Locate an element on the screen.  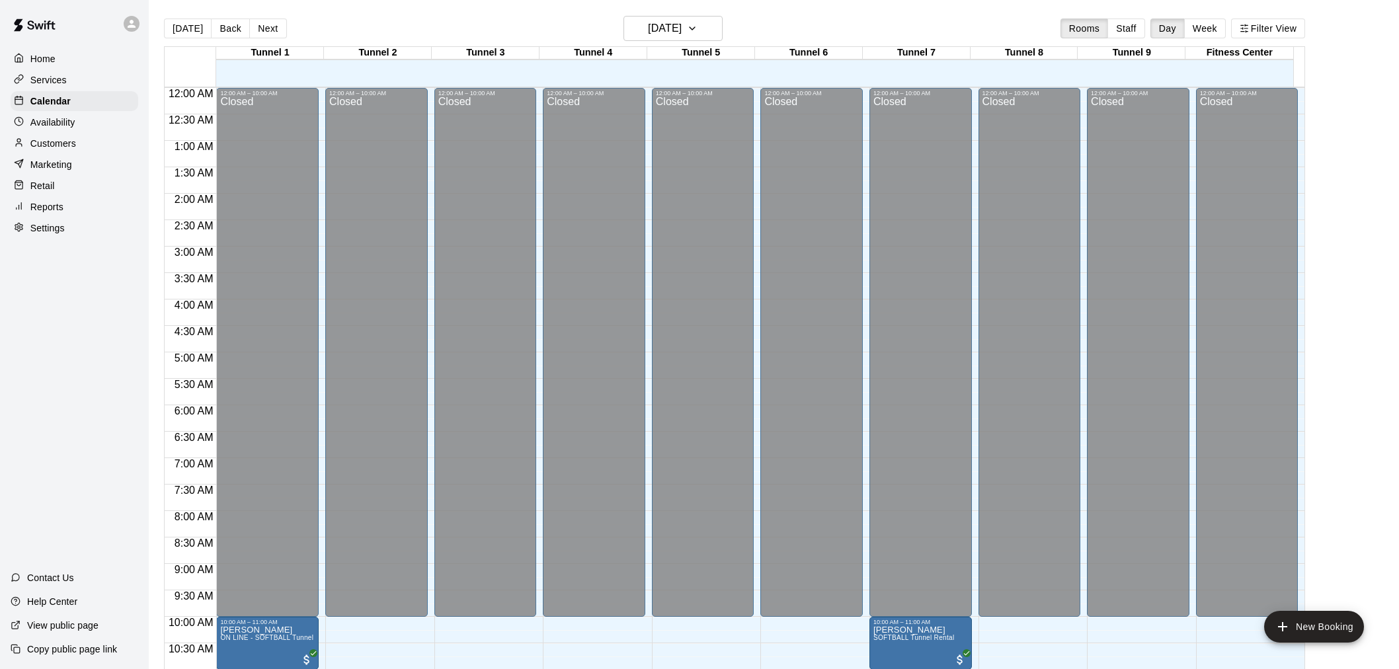
span: 2:00 AM is located at coordinates (194, 199).